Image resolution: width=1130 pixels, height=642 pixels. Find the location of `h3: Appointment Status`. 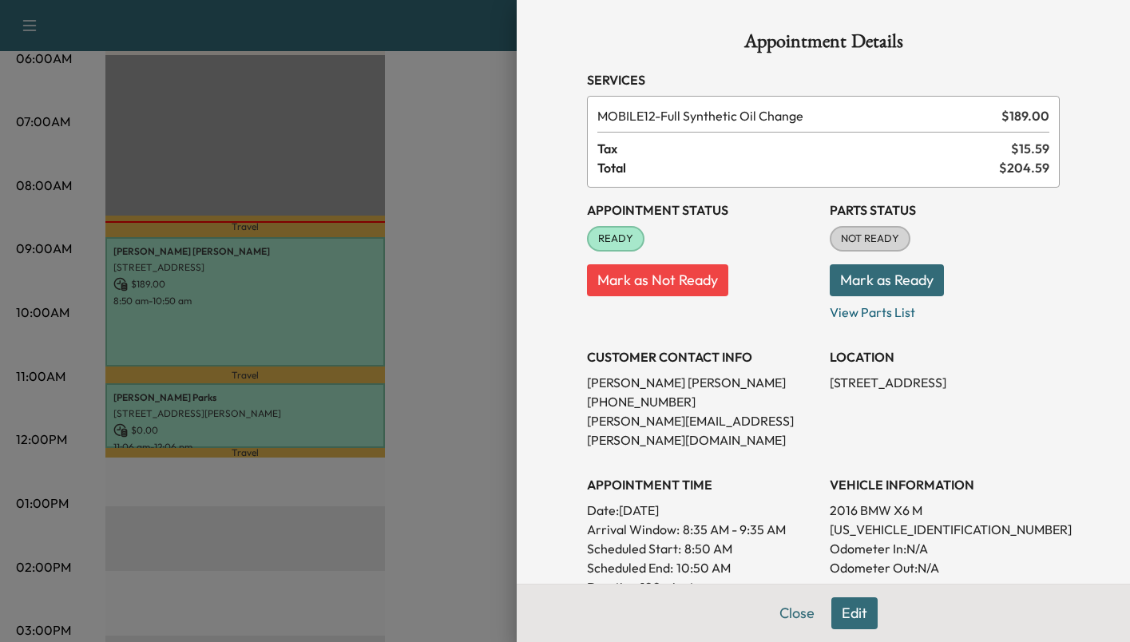

h3: Appointment Status is located at coordinates (702, 210).